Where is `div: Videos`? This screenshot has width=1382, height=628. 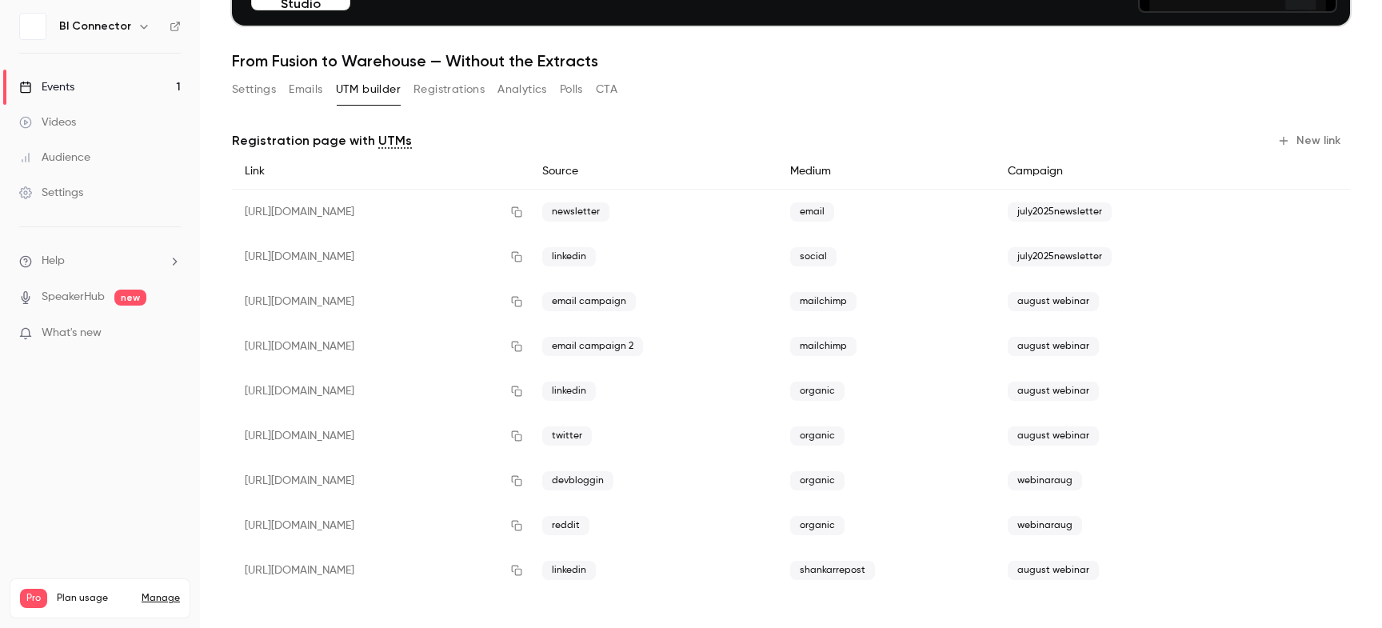 div: Videos is located at coordinates (47, 122).